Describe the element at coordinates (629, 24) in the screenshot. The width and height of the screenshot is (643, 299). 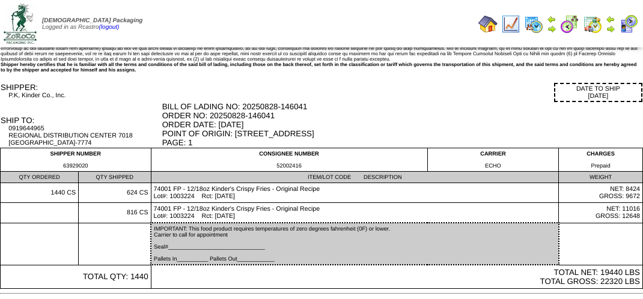
I see `img: calendarcustomer.gif` at that location.